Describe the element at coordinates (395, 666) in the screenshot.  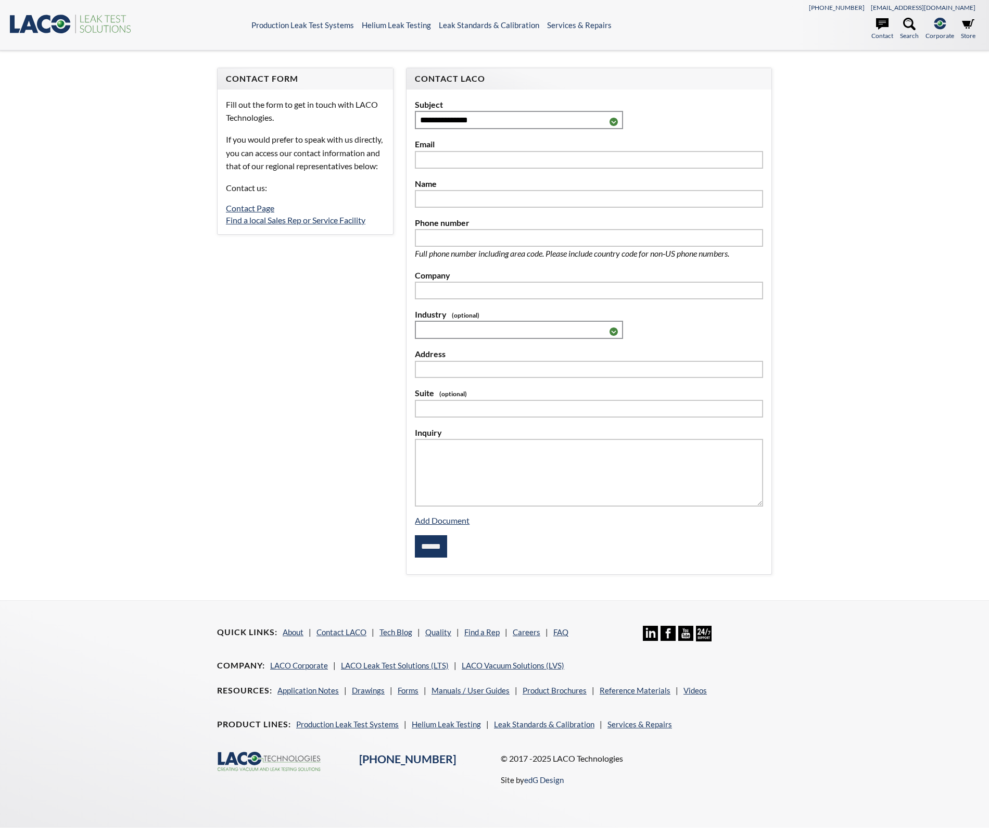
I see `a: LACO Leak Test Solutions (LTS)` at that location.